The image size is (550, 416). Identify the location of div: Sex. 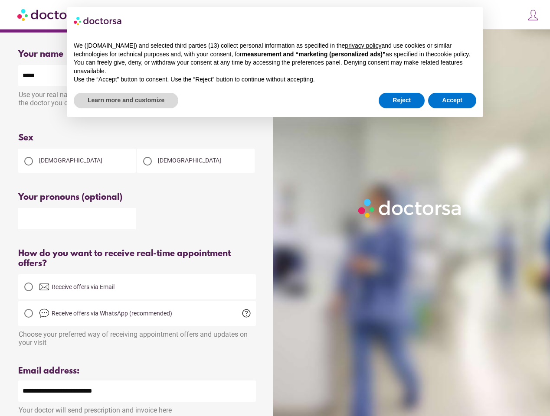
(137, 138).